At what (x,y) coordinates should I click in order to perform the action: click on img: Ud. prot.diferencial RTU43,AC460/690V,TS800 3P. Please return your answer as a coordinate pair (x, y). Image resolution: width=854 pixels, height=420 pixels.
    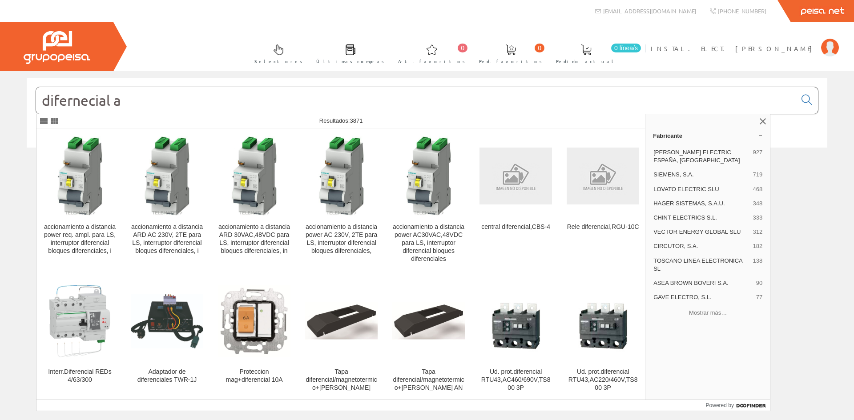
    Looking at the image, I should click on (515, 321).